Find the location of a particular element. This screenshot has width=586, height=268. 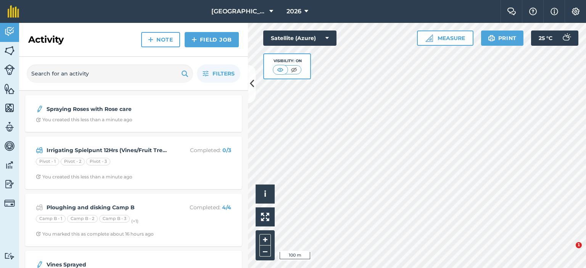

span: Filters is located at coordinates (224, 74).